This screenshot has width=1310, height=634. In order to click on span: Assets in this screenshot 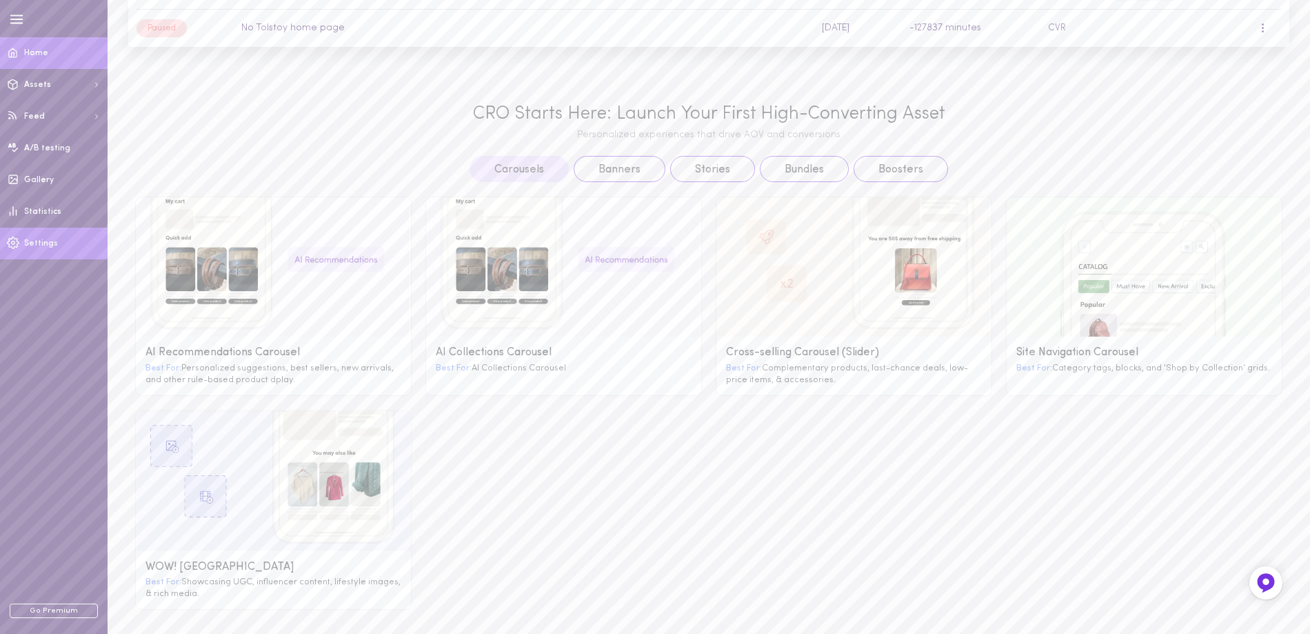, I will do `click(37, 85)`.